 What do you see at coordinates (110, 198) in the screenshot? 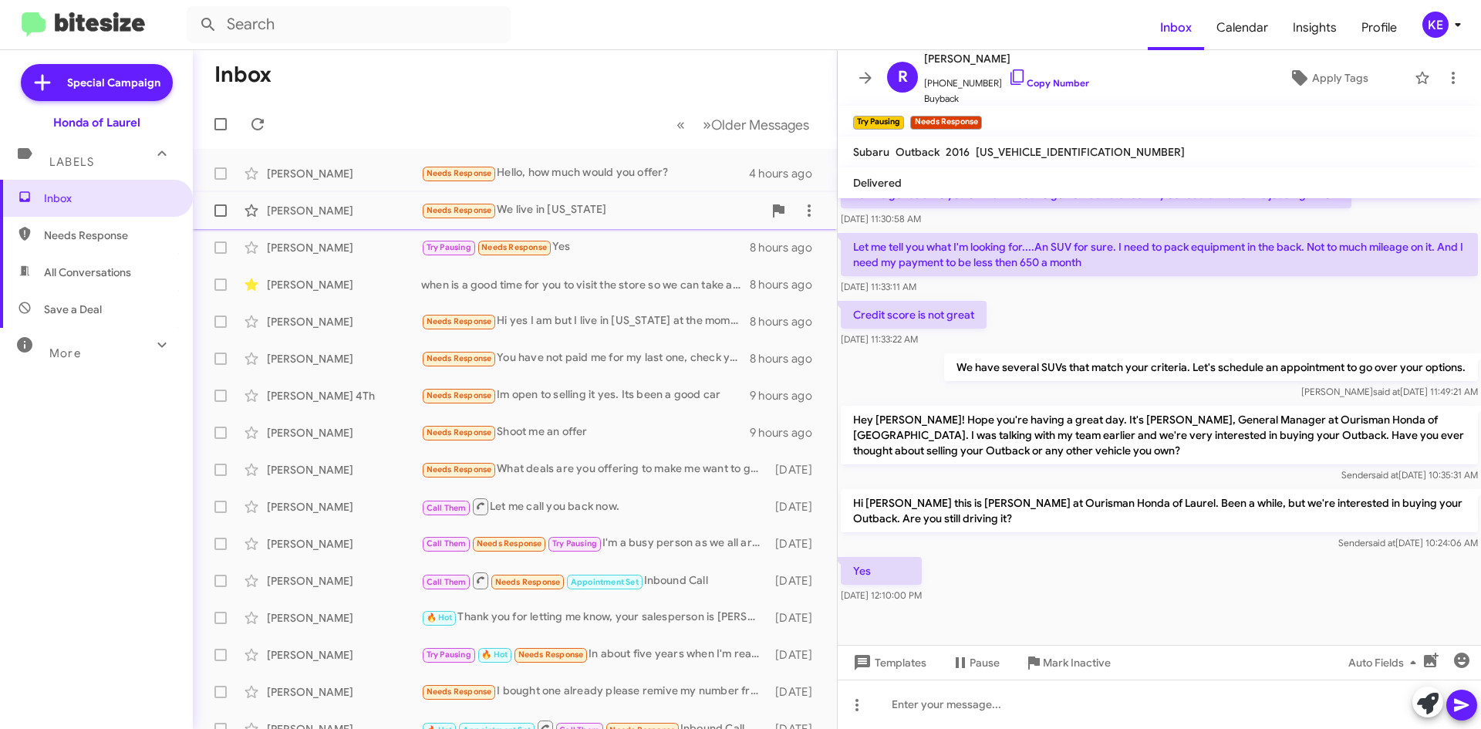
I see `span: Inbox` at bounding box center [110, 198].